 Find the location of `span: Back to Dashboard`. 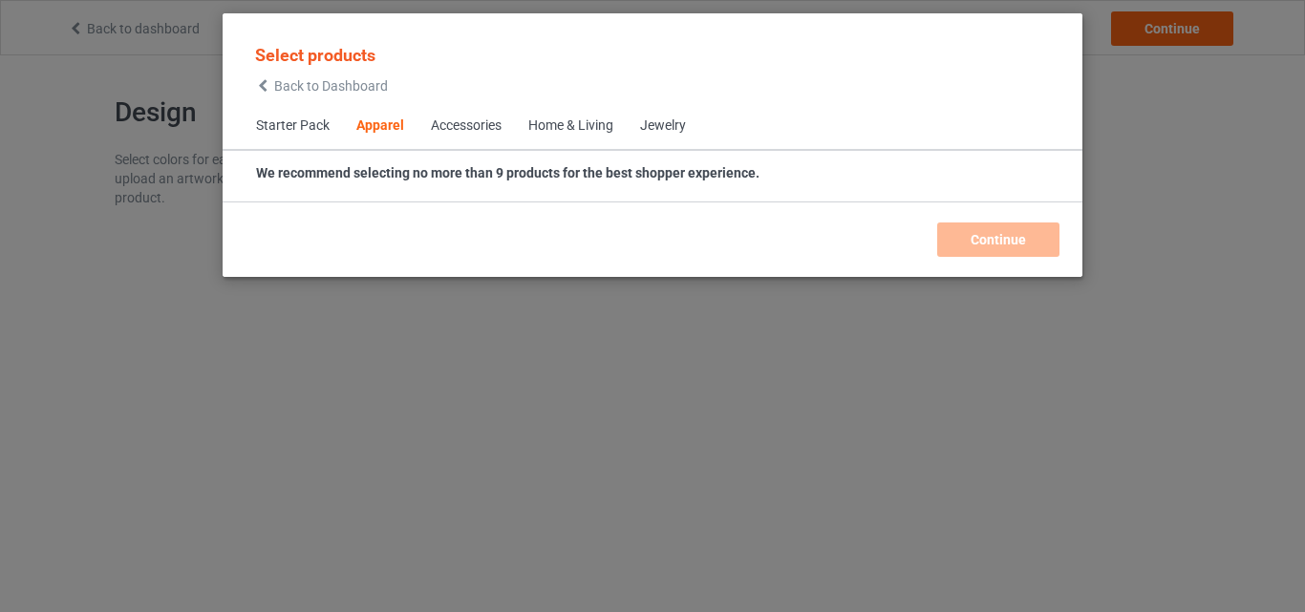

span: Back to Dashboard is located at coordinates (331, 86).